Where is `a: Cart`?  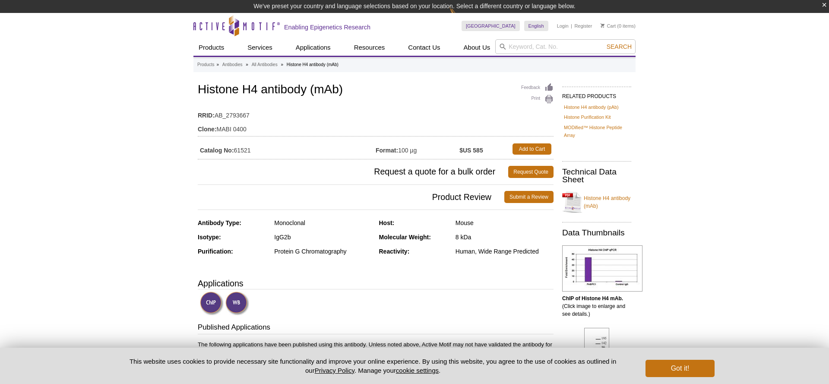
a: Cart is located at coordinates (608, 26).